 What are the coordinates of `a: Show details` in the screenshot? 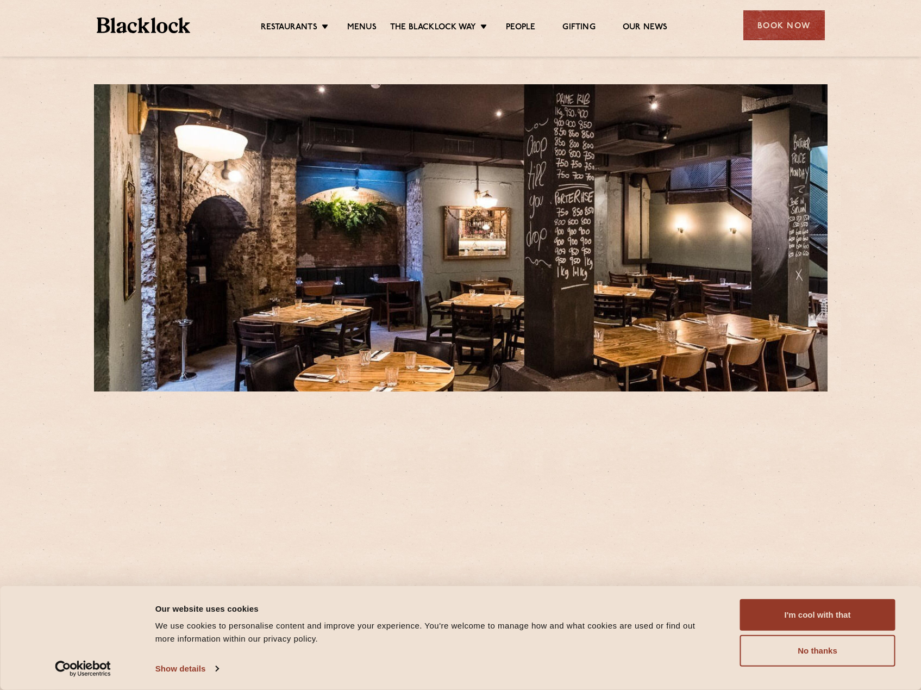 It's located at (187, 669).